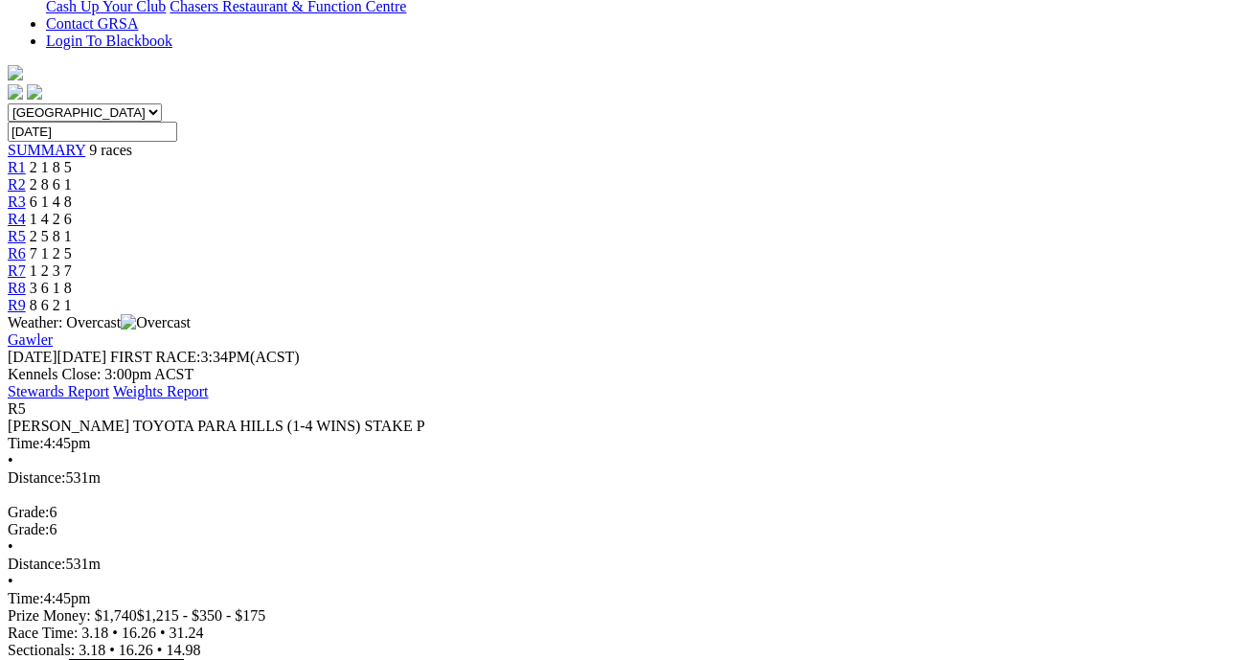 The height and width of the screenshot is (660, 1247). I want to click on span: 7 1 2 5, so click(51, 253).